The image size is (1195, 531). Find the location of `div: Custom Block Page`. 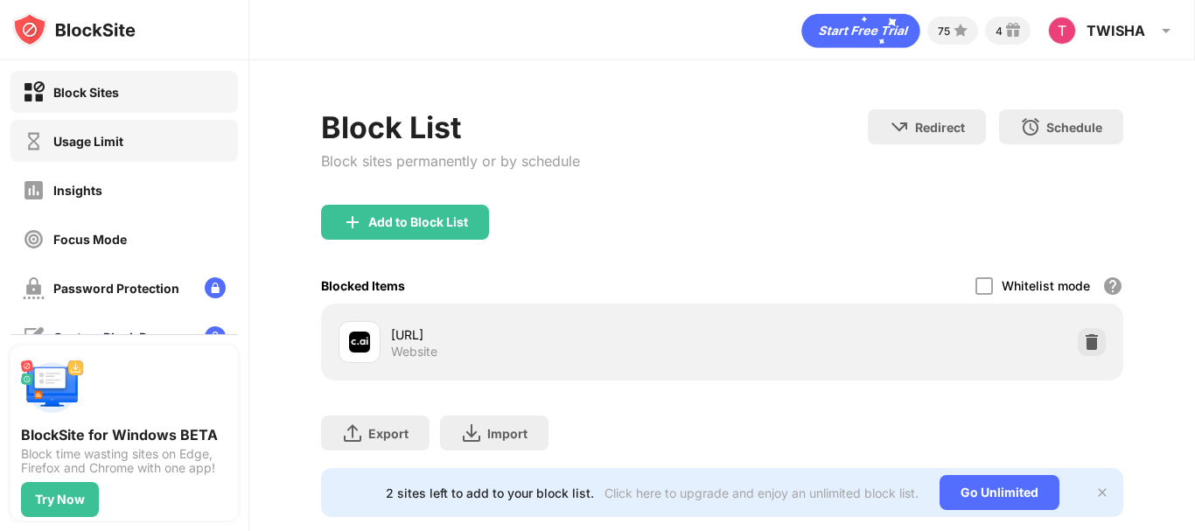

div: Custom Block Page is located at coordinates (111, 337).